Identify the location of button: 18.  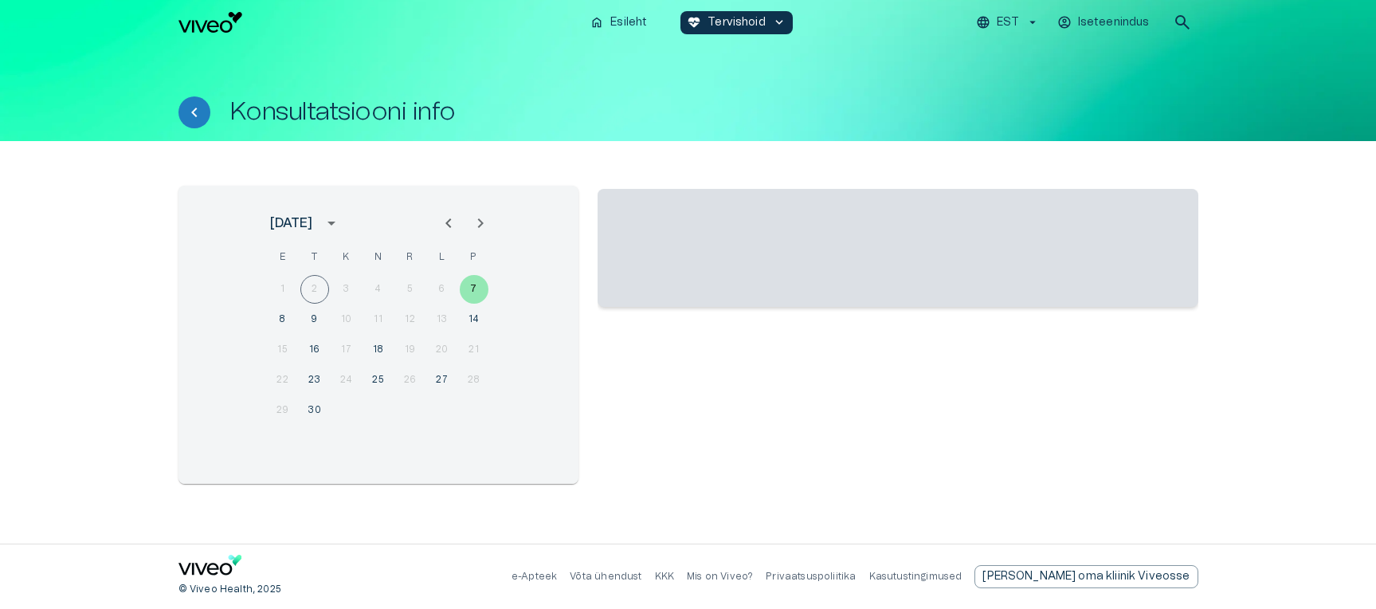
(378, 350).